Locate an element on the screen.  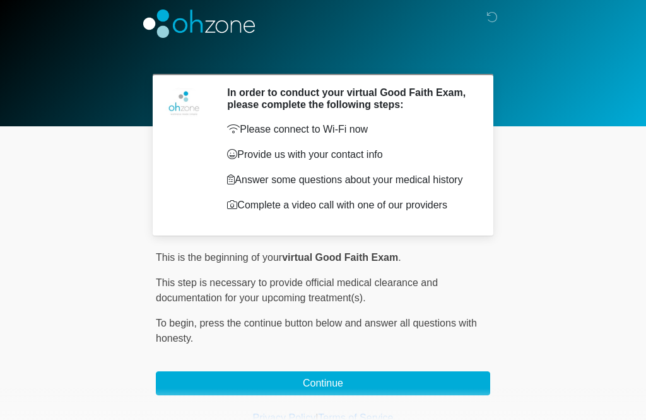
span: This is the beginning of your is located at coordinates (219, 257).